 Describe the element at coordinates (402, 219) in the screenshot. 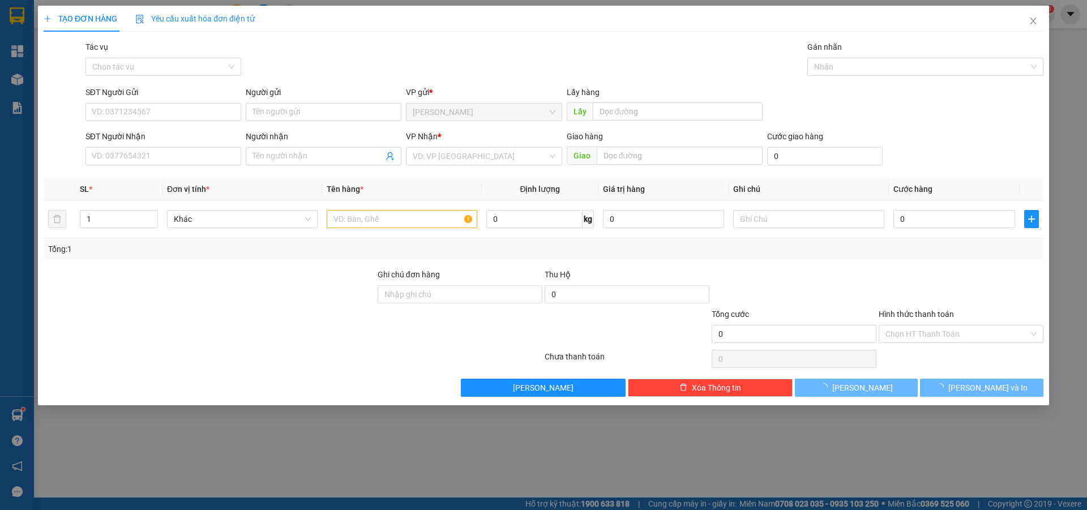

I see `input: VD: Bàn, Ghế` at that location.